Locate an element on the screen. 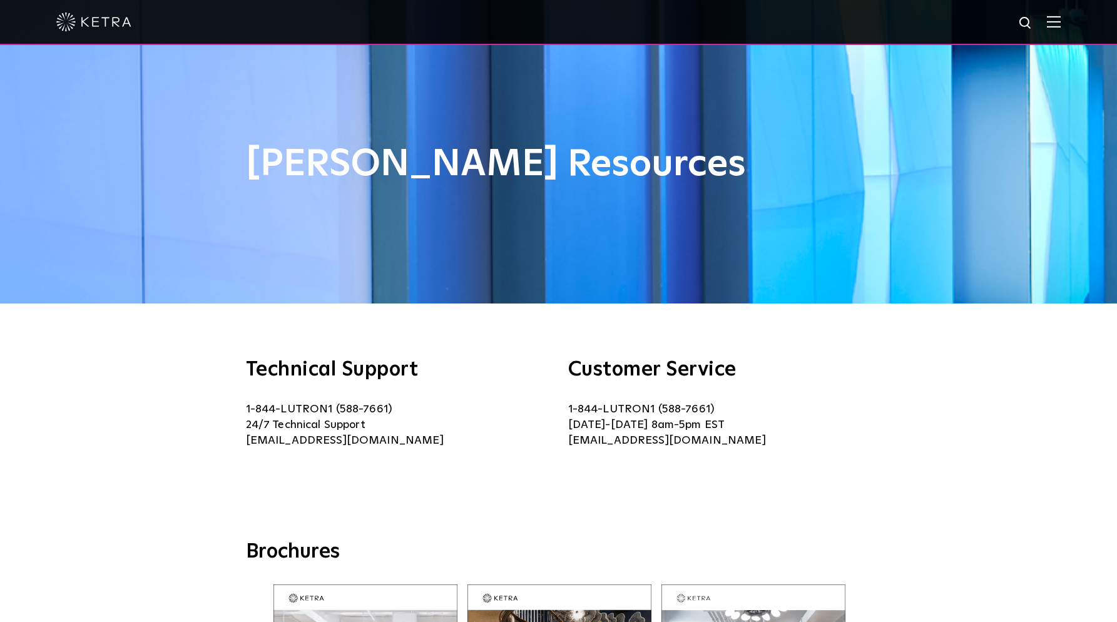 The width and height of the screenshot is (1117, 622). img: search icon is located at coordinates (1026, 23).